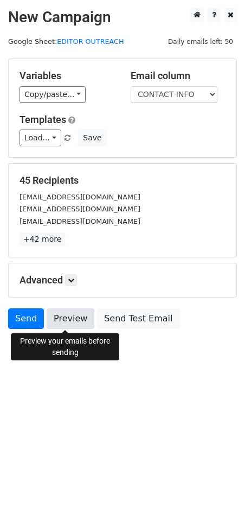  I want to click on a: Send, so click(26, 319).